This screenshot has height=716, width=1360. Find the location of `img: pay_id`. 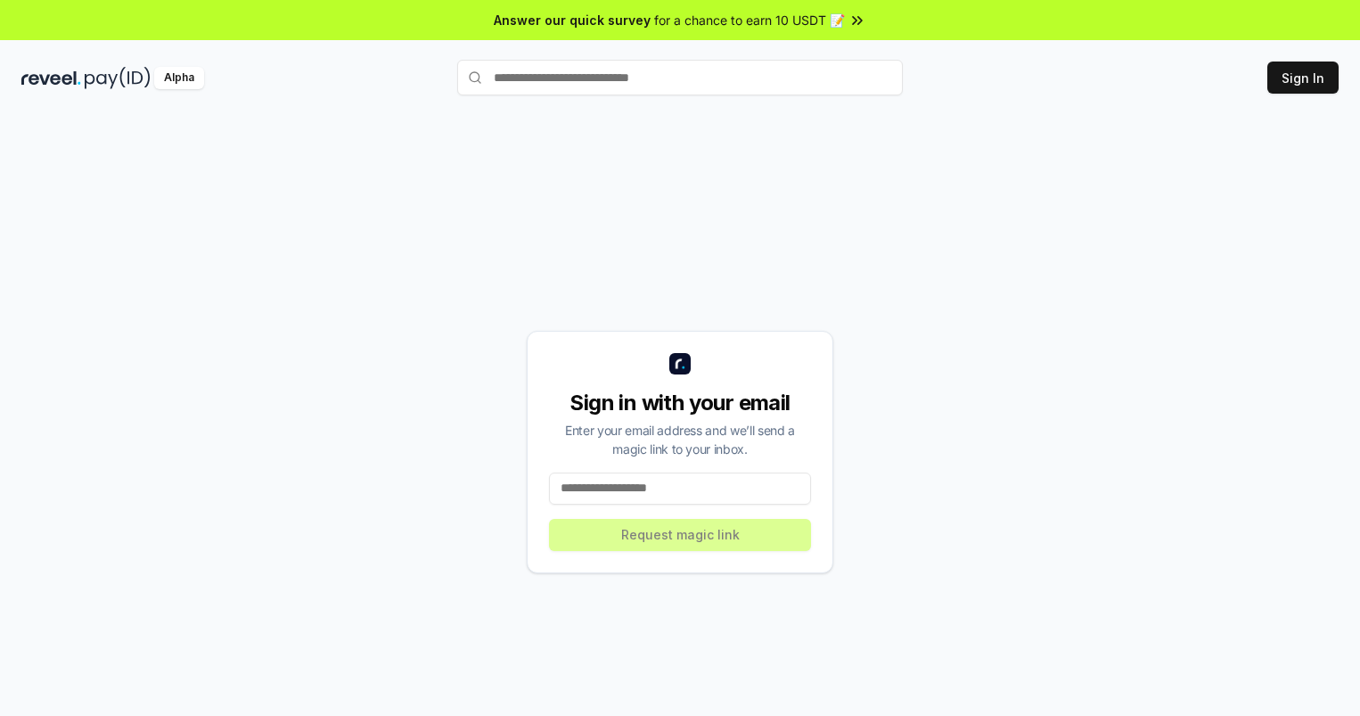

img: pay_id is located at coordinates (118, 78).